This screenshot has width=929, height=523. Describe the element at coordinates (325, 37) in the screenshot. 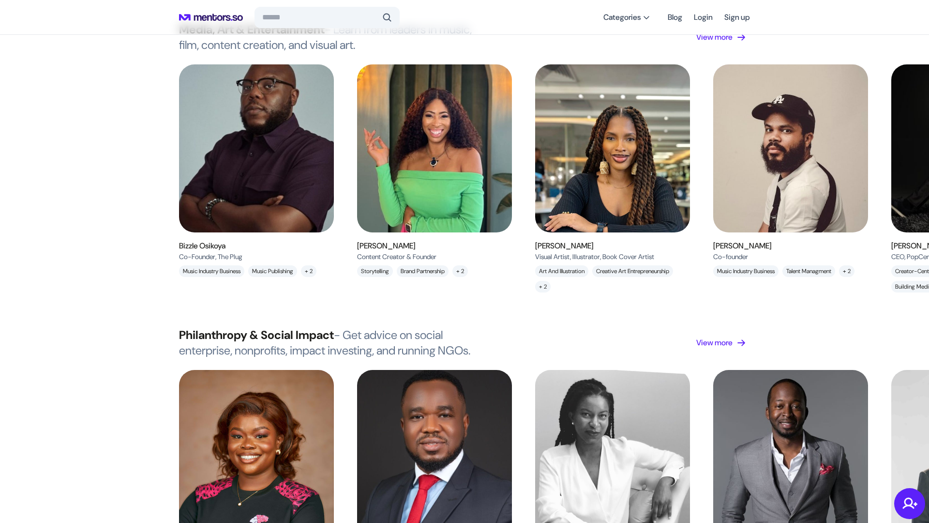

I see `span: - Learn from leaders in music, film, content creation, and visual art.` at that location.